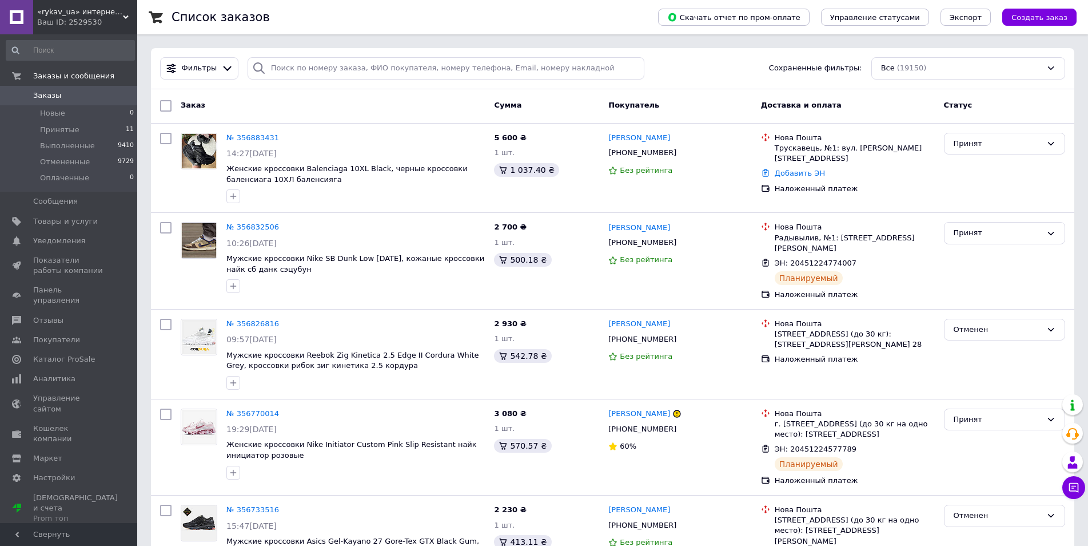  I want to click on span: 2 930 ₴, so click(510, 323).